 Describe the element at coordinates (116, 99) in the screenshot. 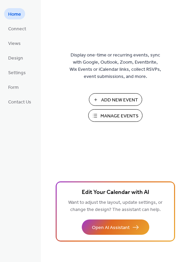

I see `button: Add New Event` at that location.